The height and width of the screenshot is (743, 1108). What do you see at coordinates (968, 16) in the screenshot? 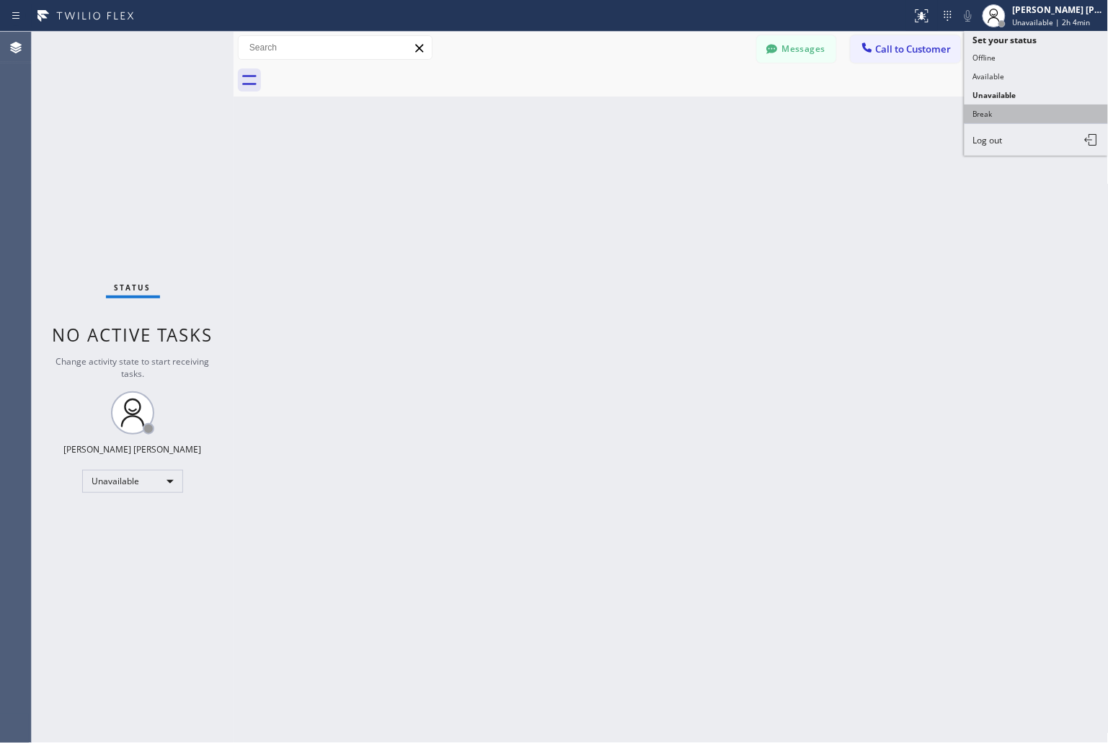
I see `button: Mute` at bounding box center [968, 16].